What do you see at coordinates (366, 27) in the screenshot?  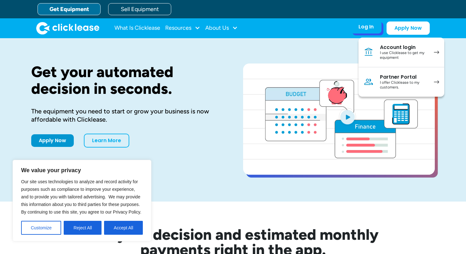 I see `div: Log In` at bounding box center [366, 27].